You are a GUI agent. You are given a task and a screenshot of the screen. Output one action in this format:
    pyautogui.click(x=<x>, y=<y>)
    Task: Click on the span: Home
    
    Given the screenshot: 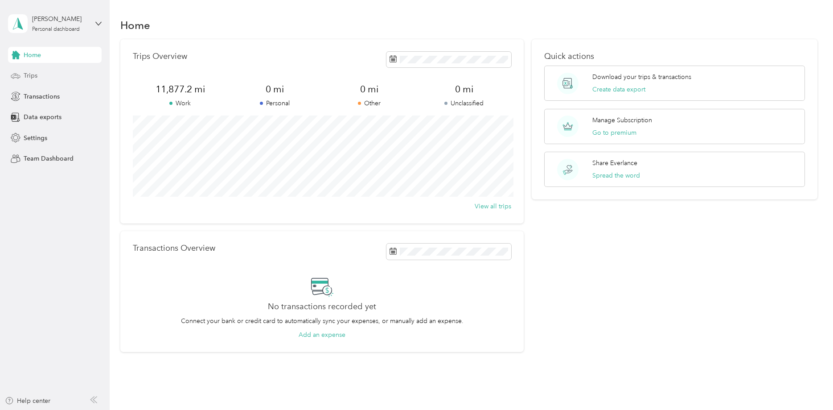 What is the action you would take?
    pyautogui.click(x=32, y=55)
    